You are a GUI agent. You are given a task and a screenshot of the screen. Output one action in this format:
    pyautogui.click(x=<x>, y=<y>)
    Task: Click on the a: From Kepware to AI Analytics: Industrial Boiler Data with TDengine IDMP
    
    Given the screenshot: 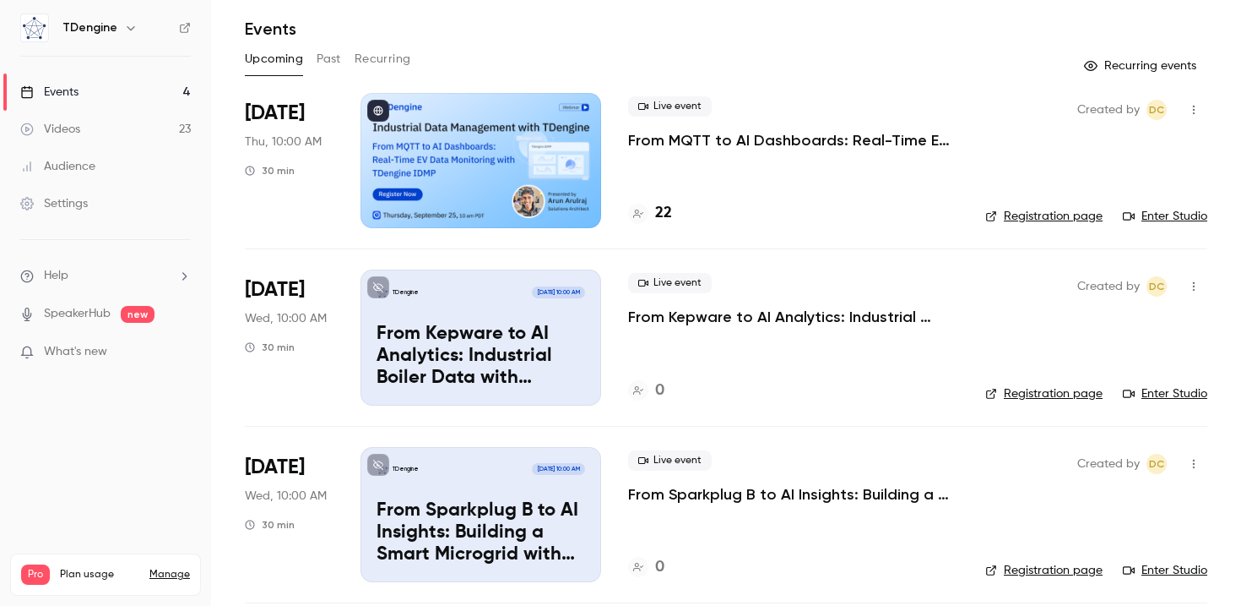 What is the action you would take?
    pyautogui.click(x=793, y=317)
    